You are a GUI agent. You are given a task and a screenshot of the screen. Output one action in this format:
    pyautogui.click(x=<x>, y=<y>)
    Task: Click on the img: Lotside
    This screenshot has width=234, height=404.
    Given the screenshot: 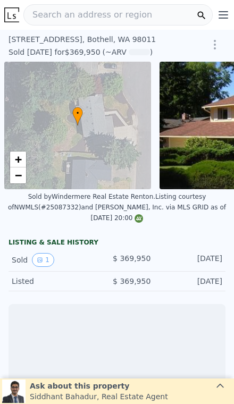 What is the action you would take?
    pyautogui.click(x=12, y=15)
    